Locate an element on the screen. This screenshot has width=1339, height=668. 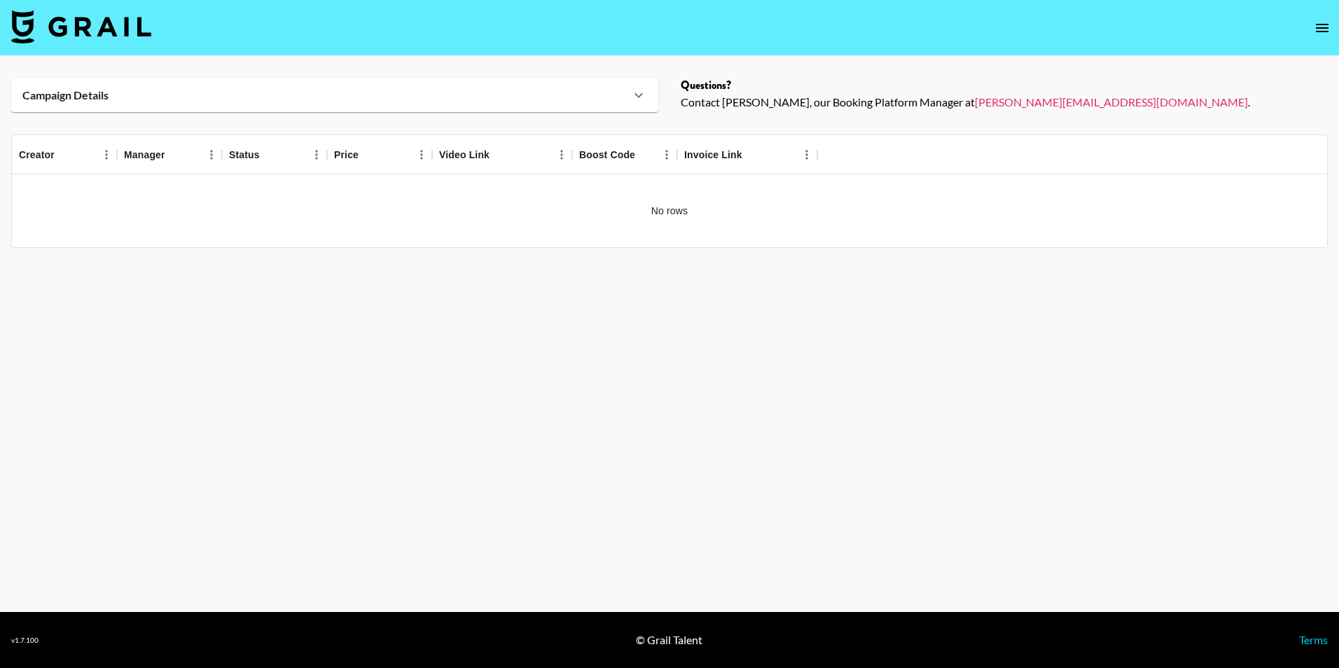
div: No rows is located at coordinates (670, 211).